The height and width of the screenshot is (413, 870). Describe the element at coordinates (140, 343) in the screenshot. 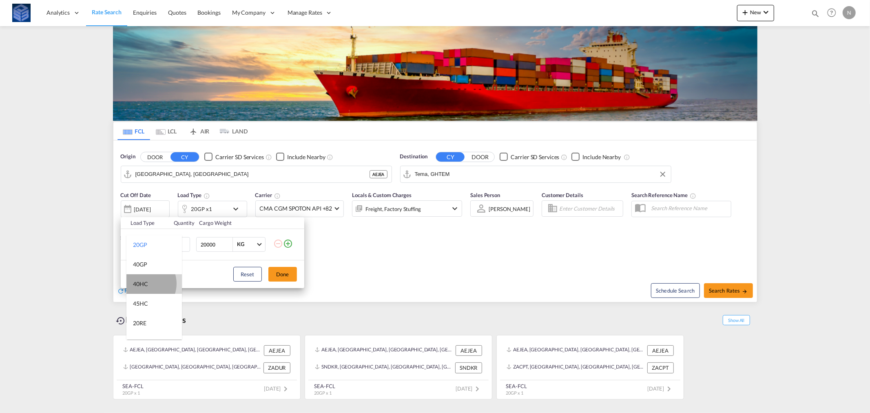

I see `div: 40RE` at that location.